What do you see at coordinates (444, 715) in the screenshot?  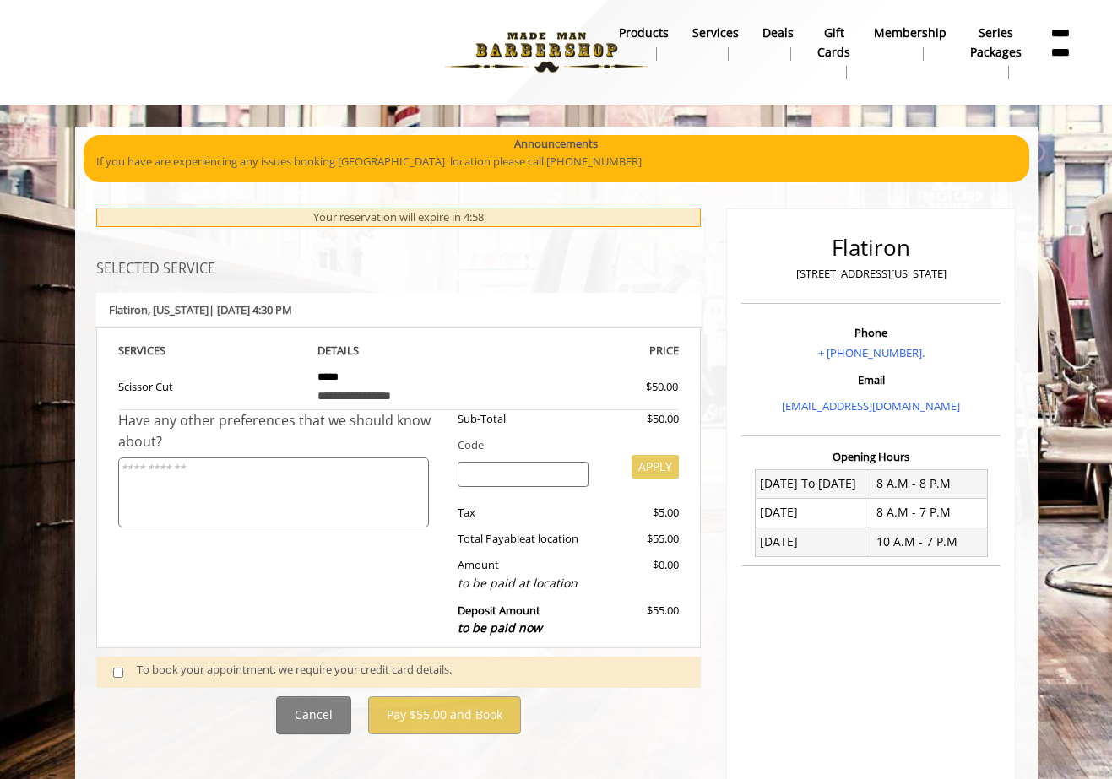 I see `button: Pay $55.00 and Book` at bounding box center [444, 715].